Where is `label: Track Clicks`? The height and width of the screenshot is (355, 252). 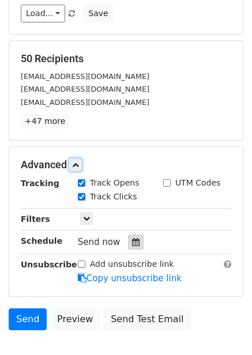
label: Track Clicks is located at coordinates (114, 197).